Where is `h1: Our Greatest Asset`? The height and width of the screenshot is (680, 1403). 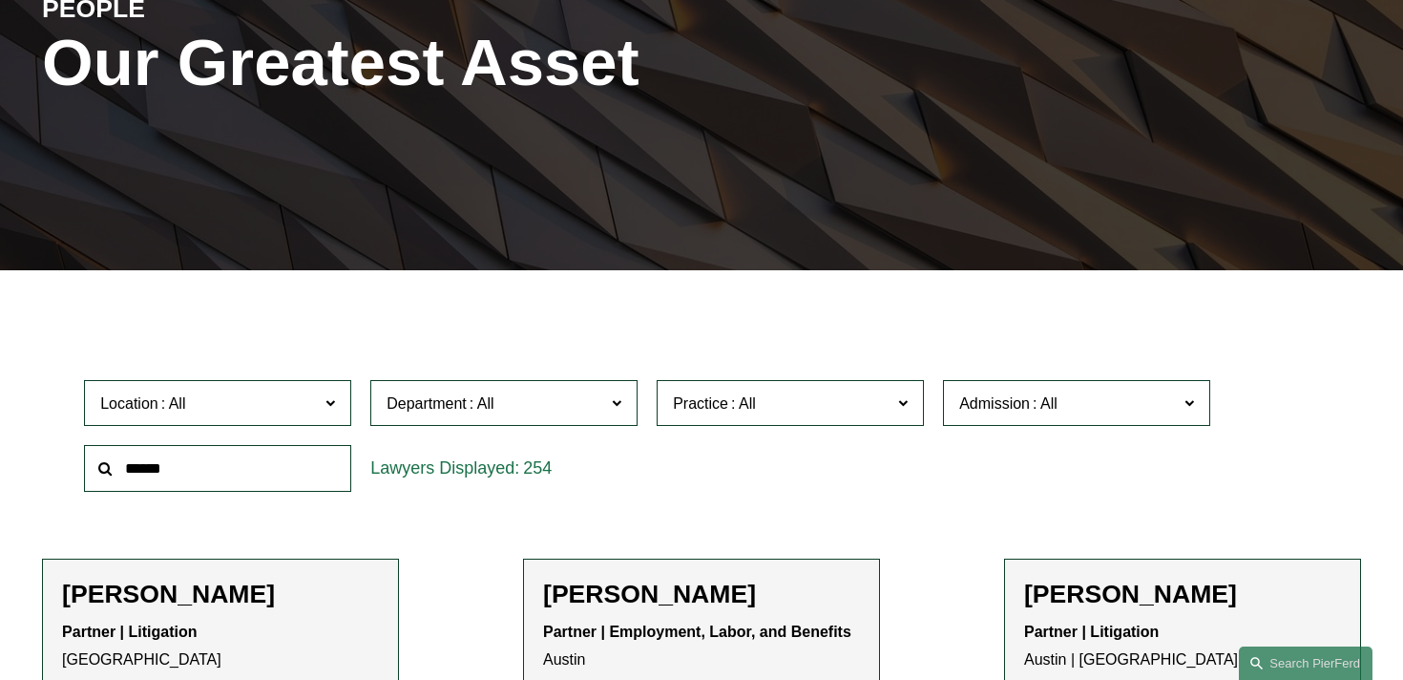
h1: Our Greatest Asset is located at coordinates (481, 63).